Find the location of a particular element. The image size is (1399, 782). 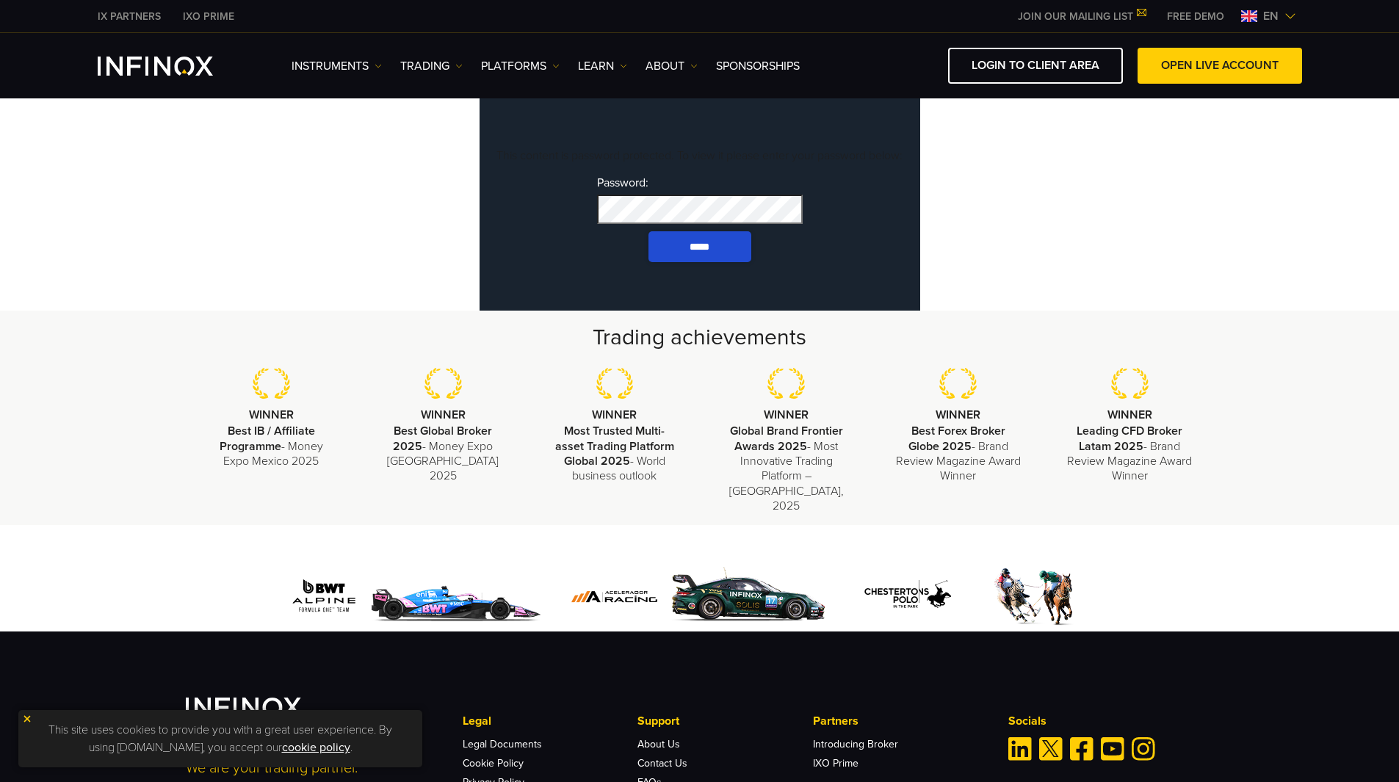

strong: Leading CFD Broker Latam 2025 is located at coordinates (1129, 438).